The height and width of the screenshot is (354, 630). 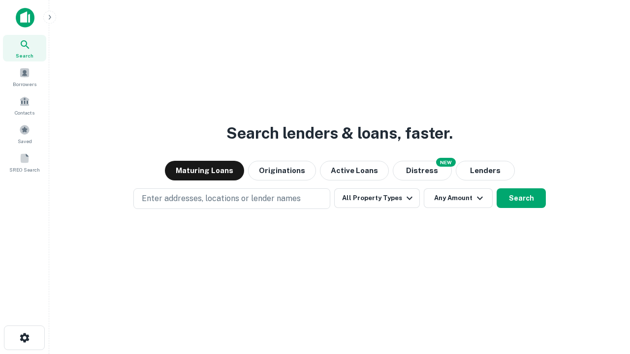 I want to click on a: Contacts, so click(x=25, y=105).